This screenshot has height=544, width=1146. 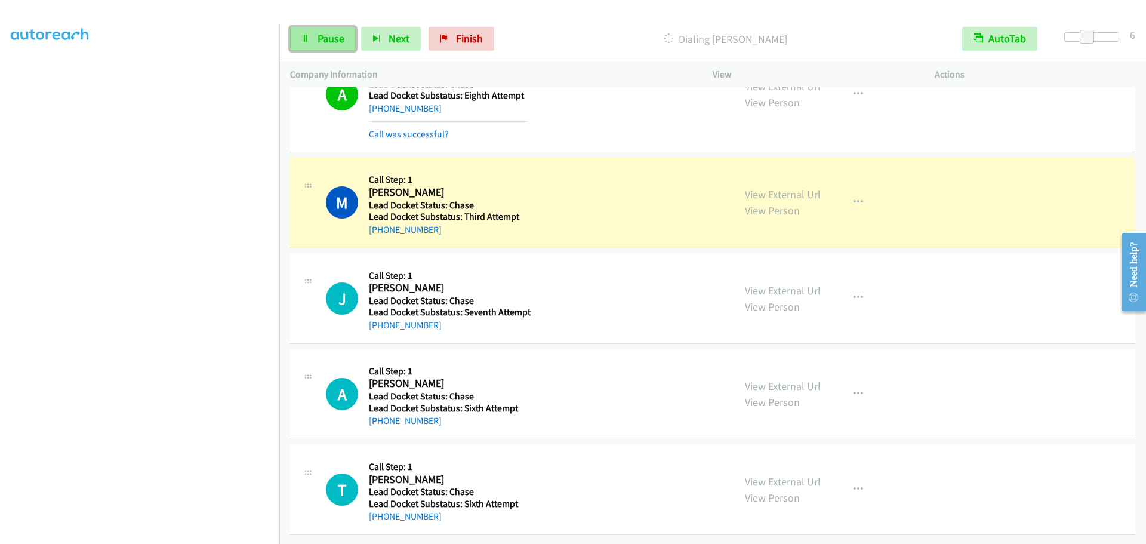 I want to click on a: Finish, so click(x=461, y=39).